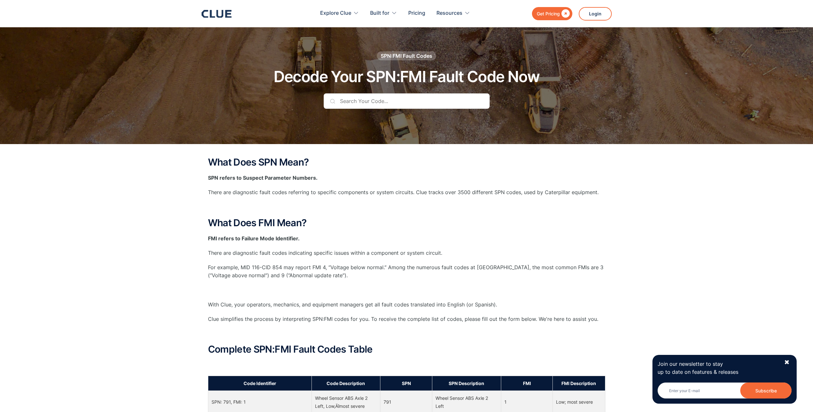  I want to click on th: Code Identifier, so click(260, 383).